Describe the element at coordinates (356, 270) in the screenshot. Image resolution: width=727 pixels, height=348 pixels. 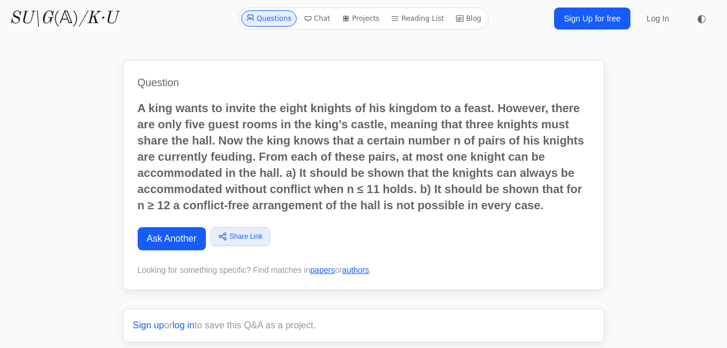
I see `a: authors` at that location.